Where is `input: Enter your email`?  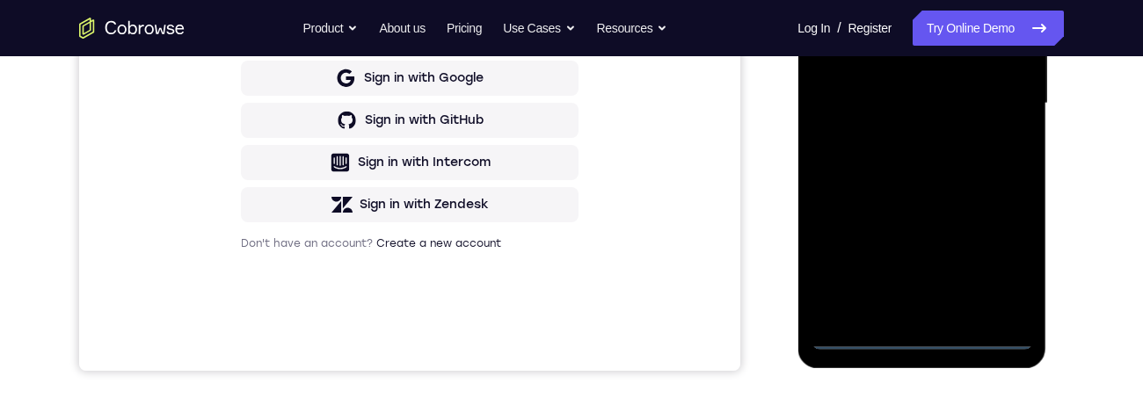
input: Enter your email is located at coordinates (330, 177).